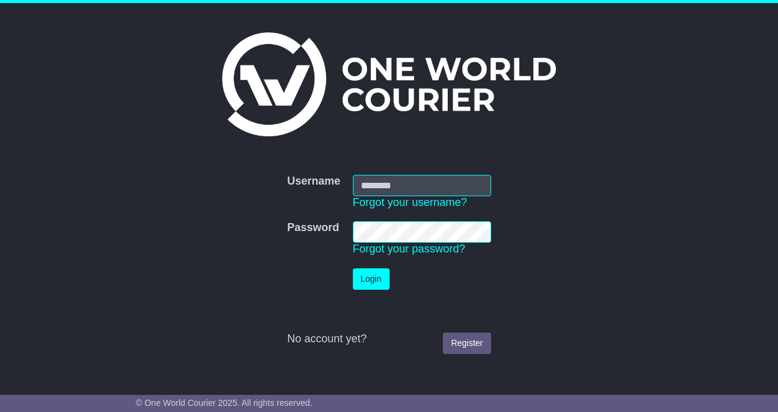 Image resolution: width=778 pixels, height=412 pixels. I want to click on img: One World, so click(389, 84).